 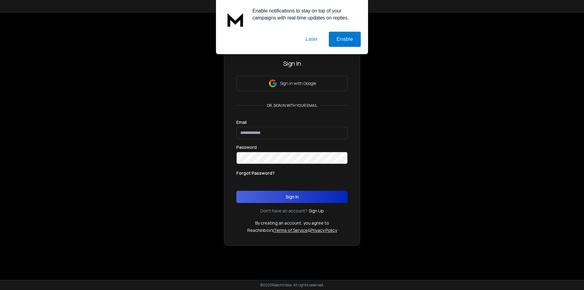 I want to click on a: Sign Up, so click(x=317, y=211).